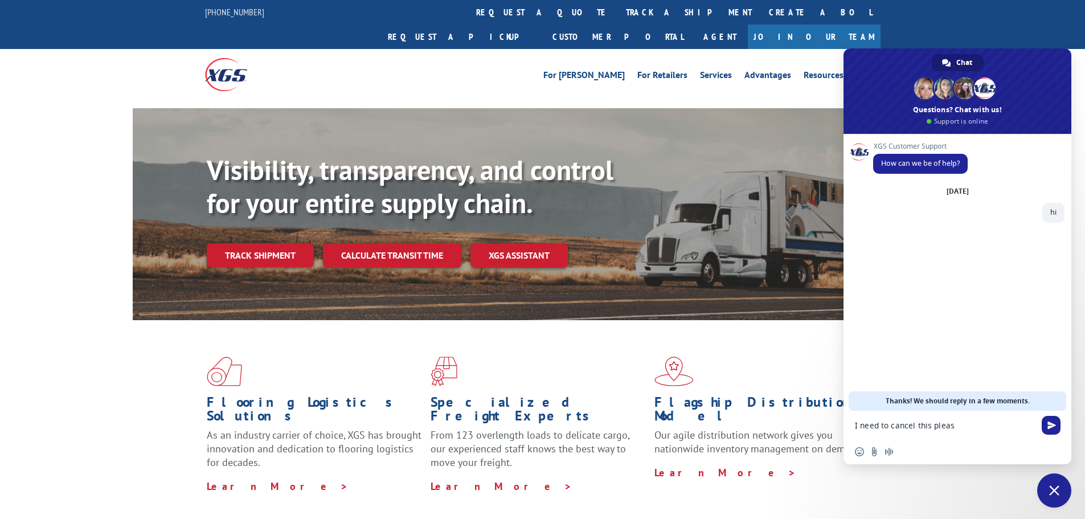 This screenshot has width=1085, height=519. I want to click on b: Visibility, transparency, and control for your entire supply chain., so click(410, 186).